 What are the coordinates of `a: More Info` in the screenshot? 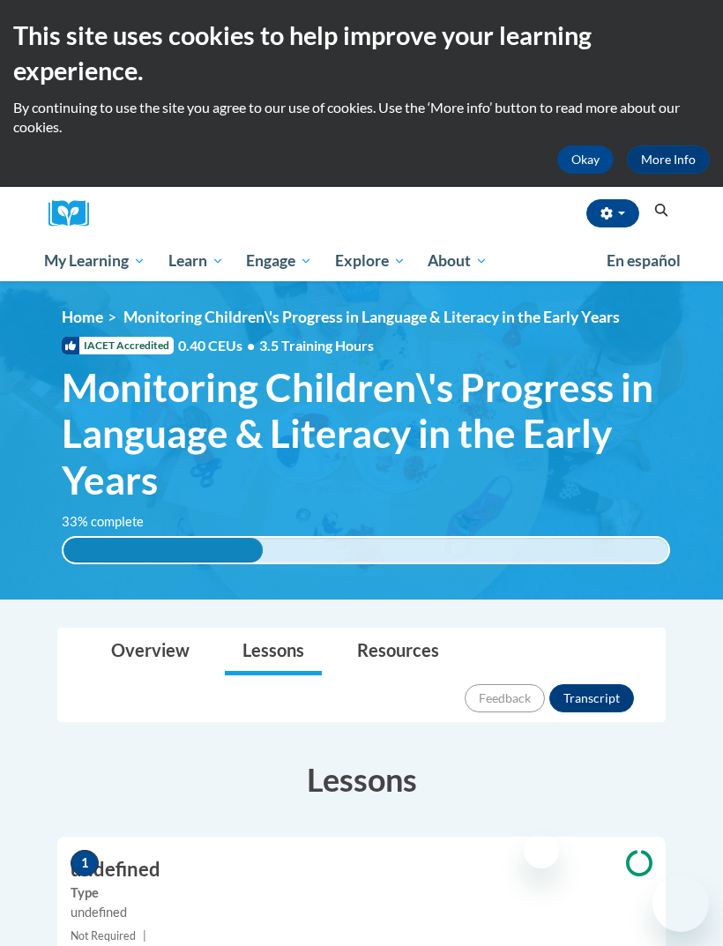 It's located at (668, 160).